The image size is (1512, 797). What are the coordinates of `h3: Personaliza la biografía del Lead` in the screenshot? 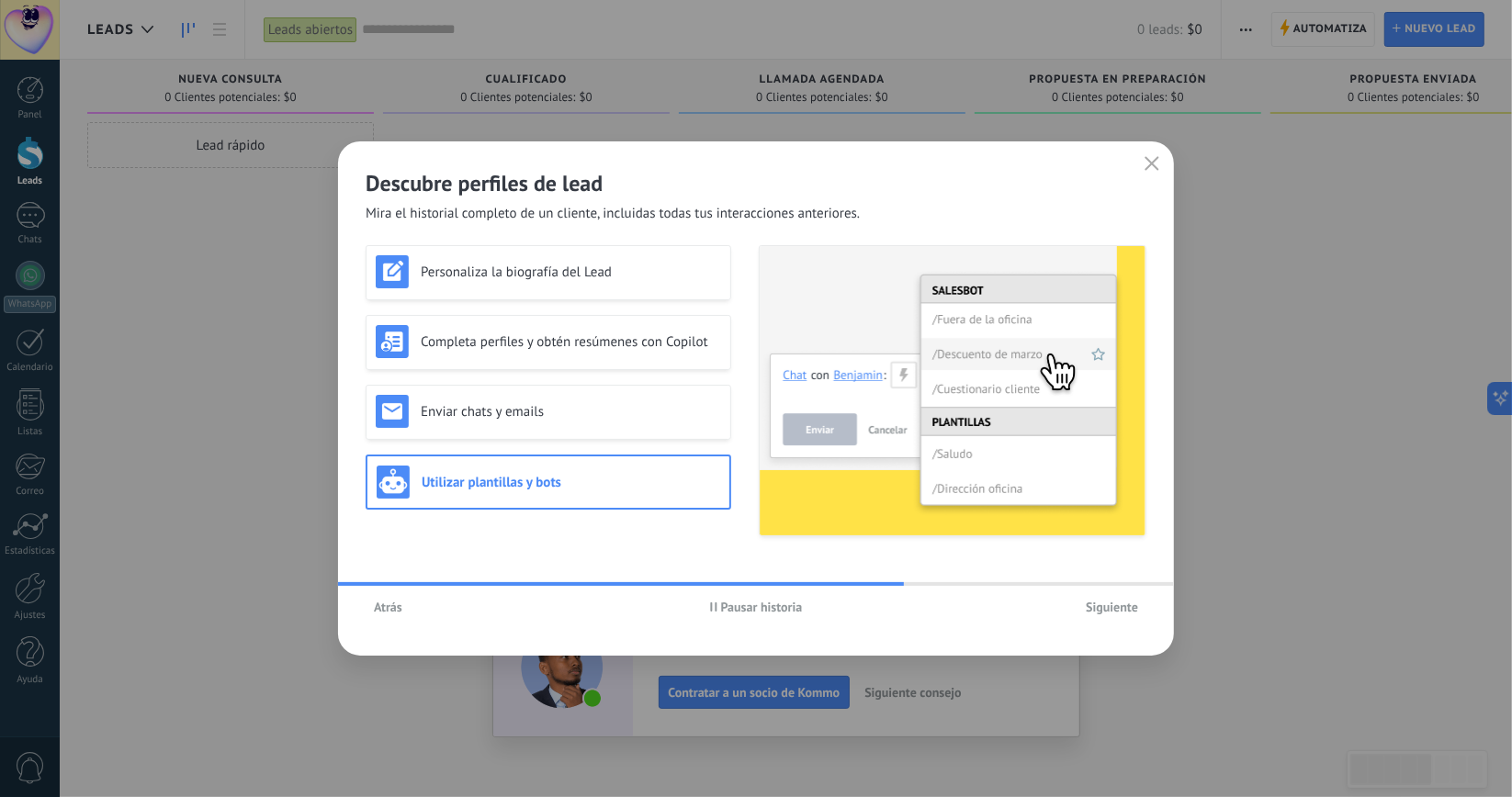 It's located at (570, 272).